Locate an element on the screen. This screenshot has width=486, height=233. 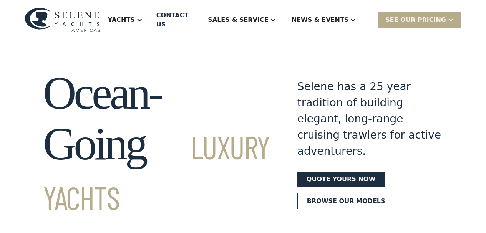
span: Luxury Yachts is located at coordinates (156, 172).